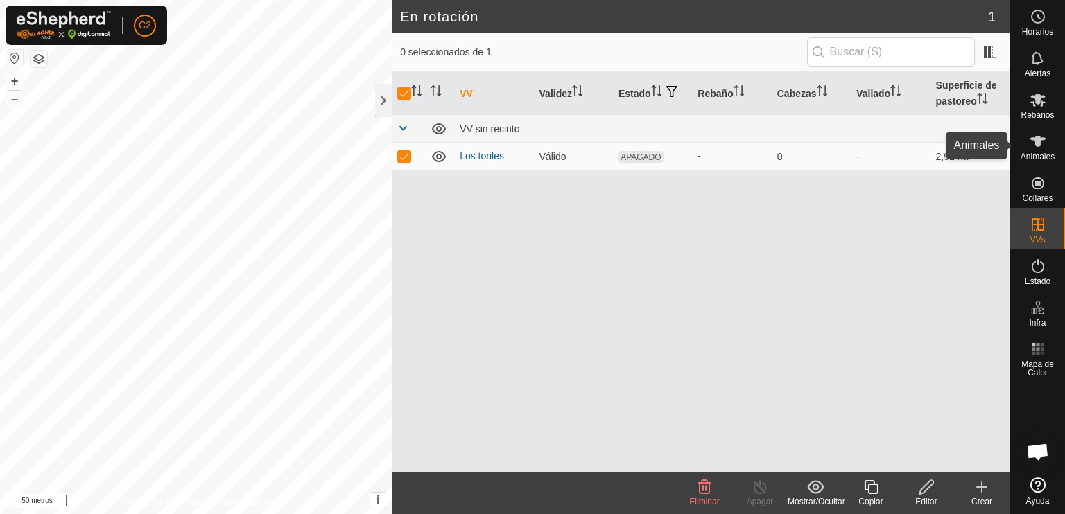 Image resolution: width=1065 pixels, height=514 pixels. I want to click on font: Infra, so click(1037, 323).